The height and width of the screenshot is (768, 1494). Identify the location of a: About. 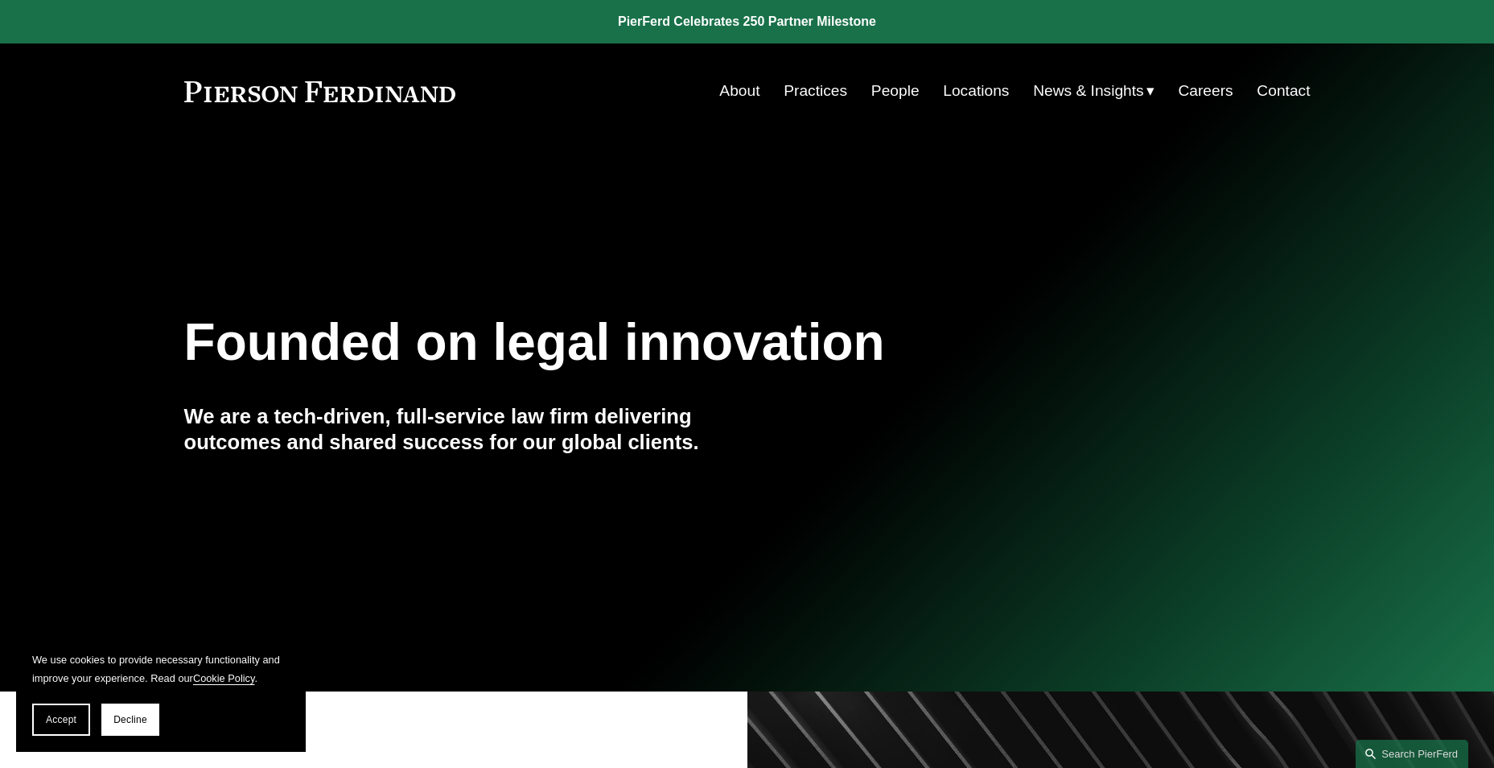
(740, 91).